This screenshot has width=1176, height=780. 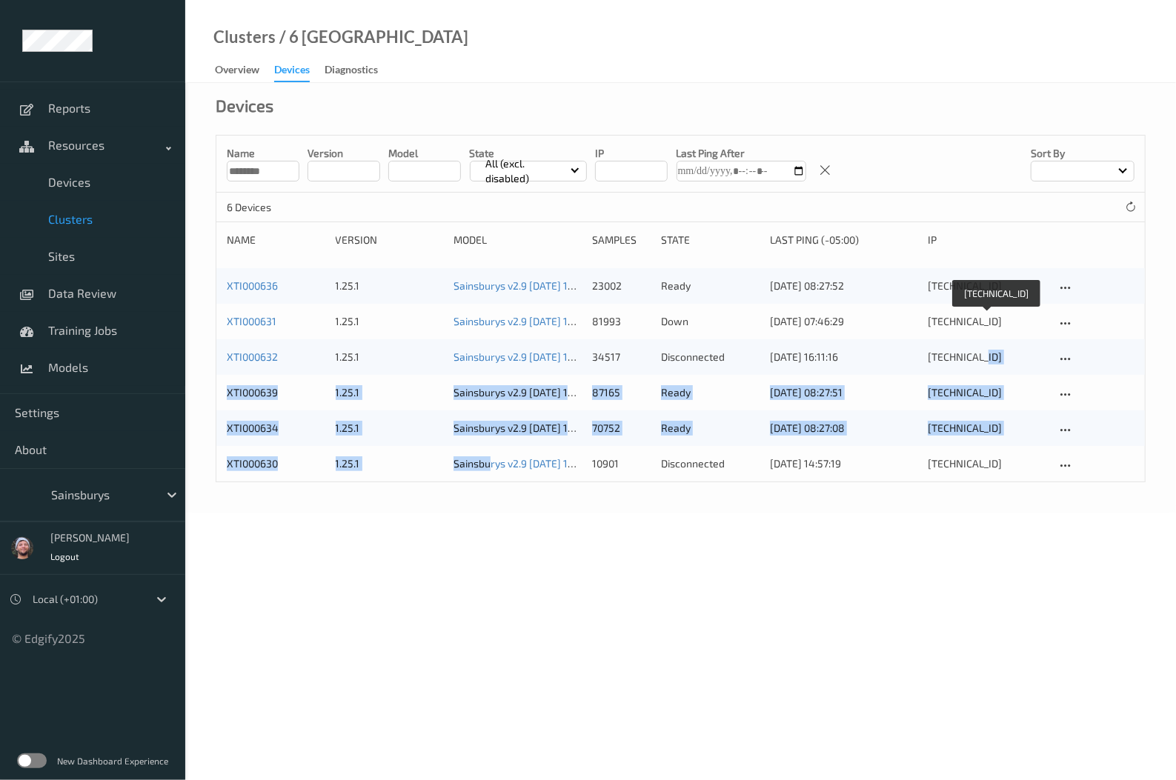 I want to click on p: 6 Devices, so click(x=282, y=207).